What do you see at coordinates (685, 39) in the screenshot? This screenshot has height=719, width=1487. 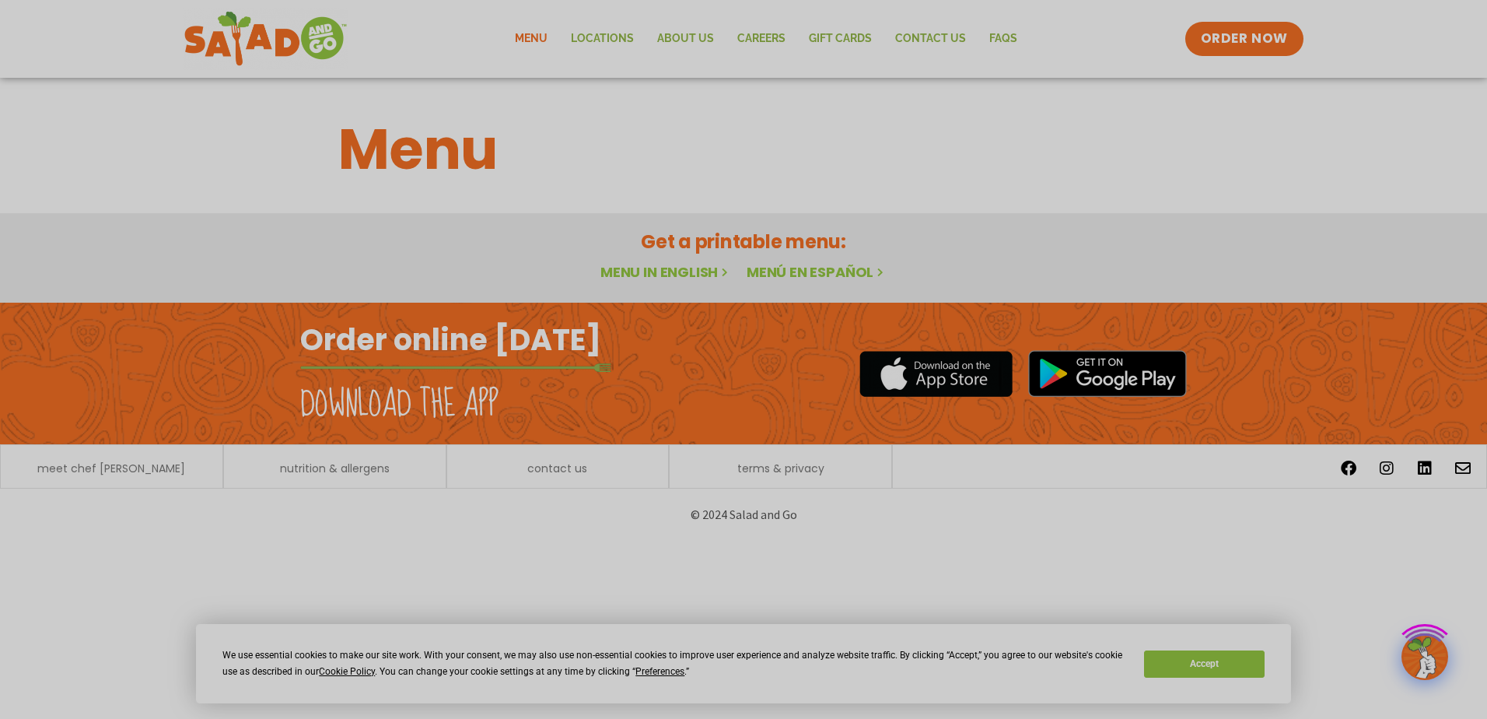 I see `a: About Us` at bounding box center [685, 39].